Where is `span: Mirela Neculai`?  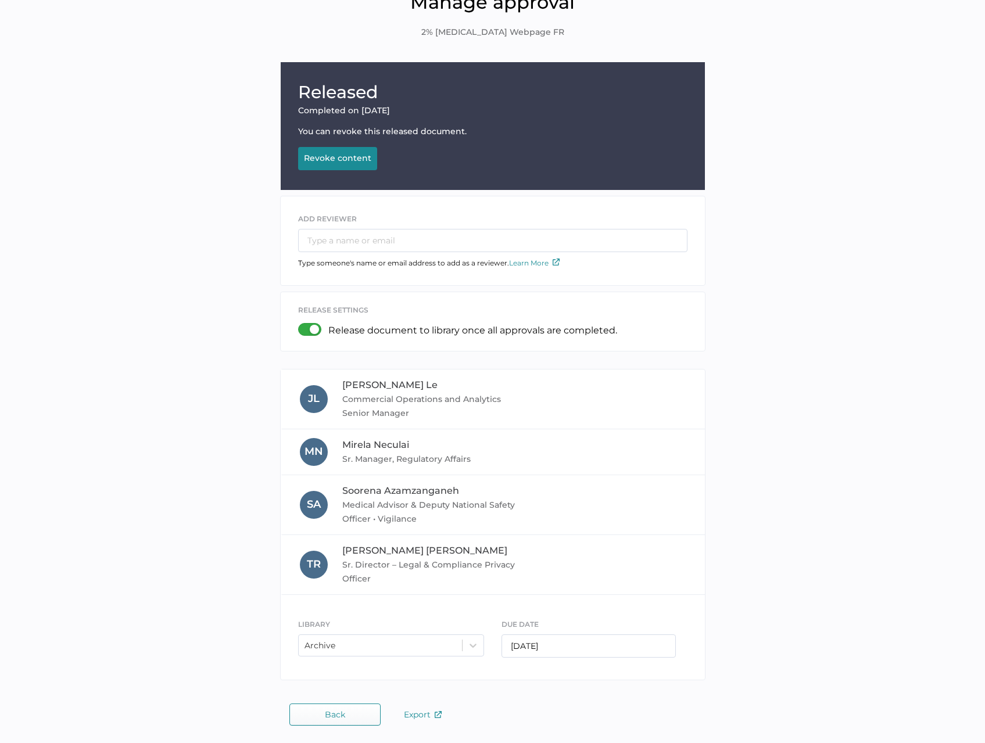
span: Mirela Neculai is located at coordinates (375, 444).